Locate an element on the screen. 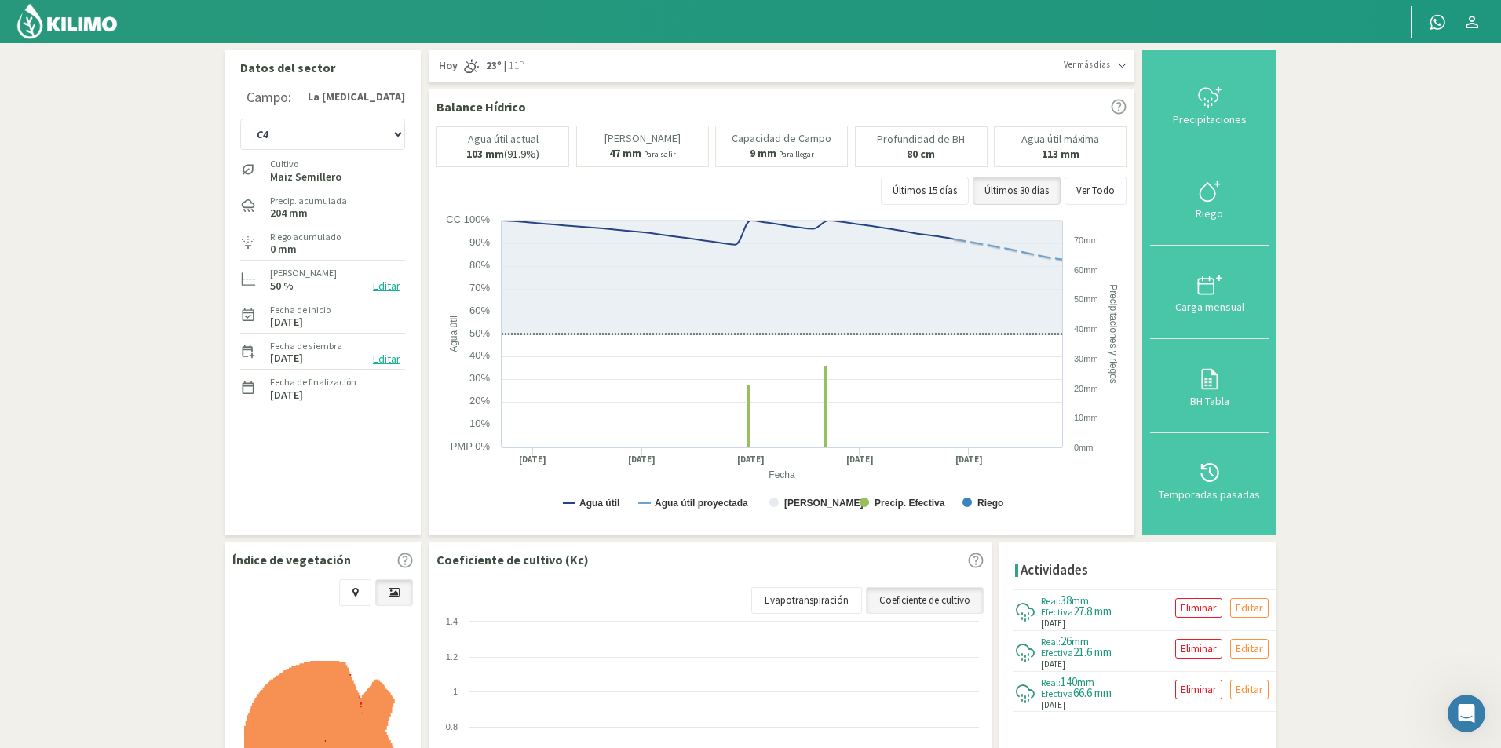 This screenshot has height=748, width=1501. text: Agua útil proyectada is located at coordinates (701, 503).